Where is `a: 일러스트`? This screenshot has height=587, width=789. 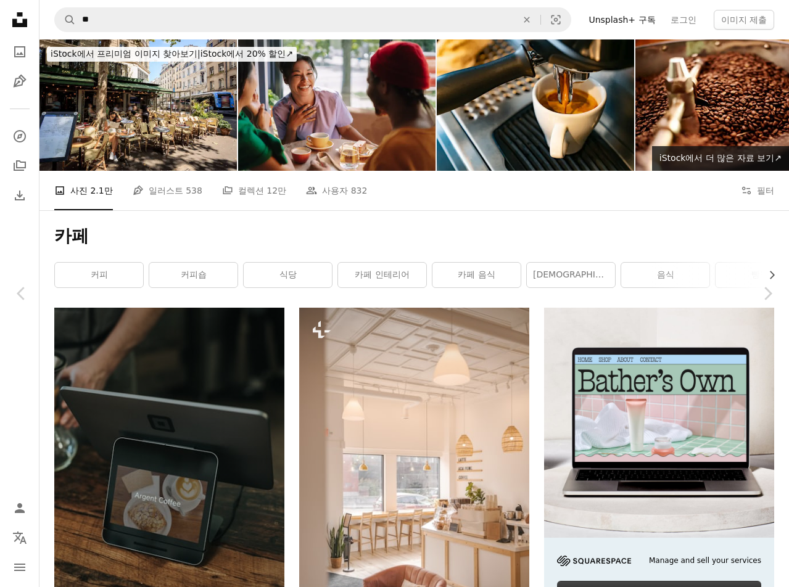
a: 일러스트 is located at coordinates (20, 81).